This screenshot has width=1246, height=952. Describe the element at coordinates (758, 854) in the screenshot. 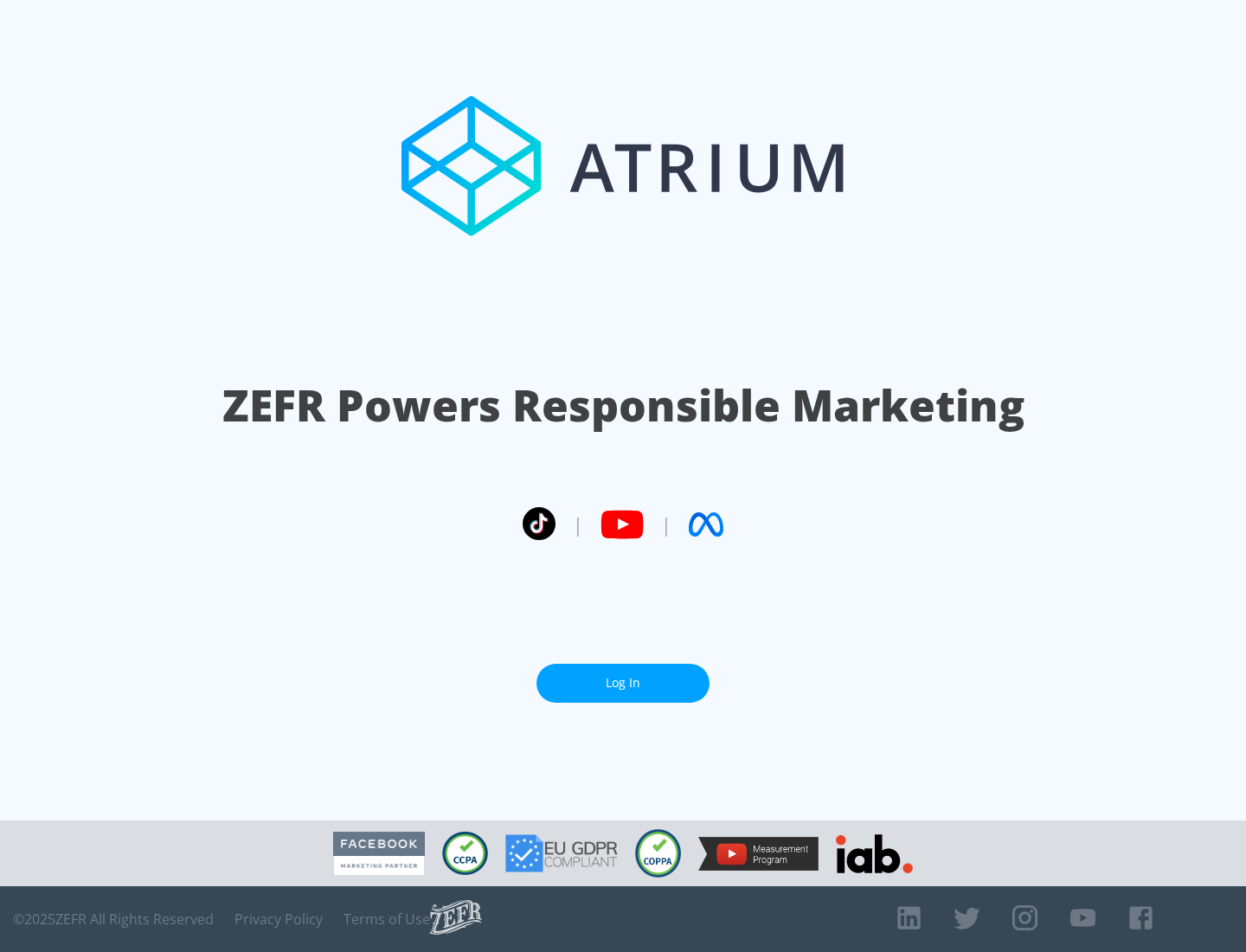

I see `img: YouTube Measurement Program` at that location.